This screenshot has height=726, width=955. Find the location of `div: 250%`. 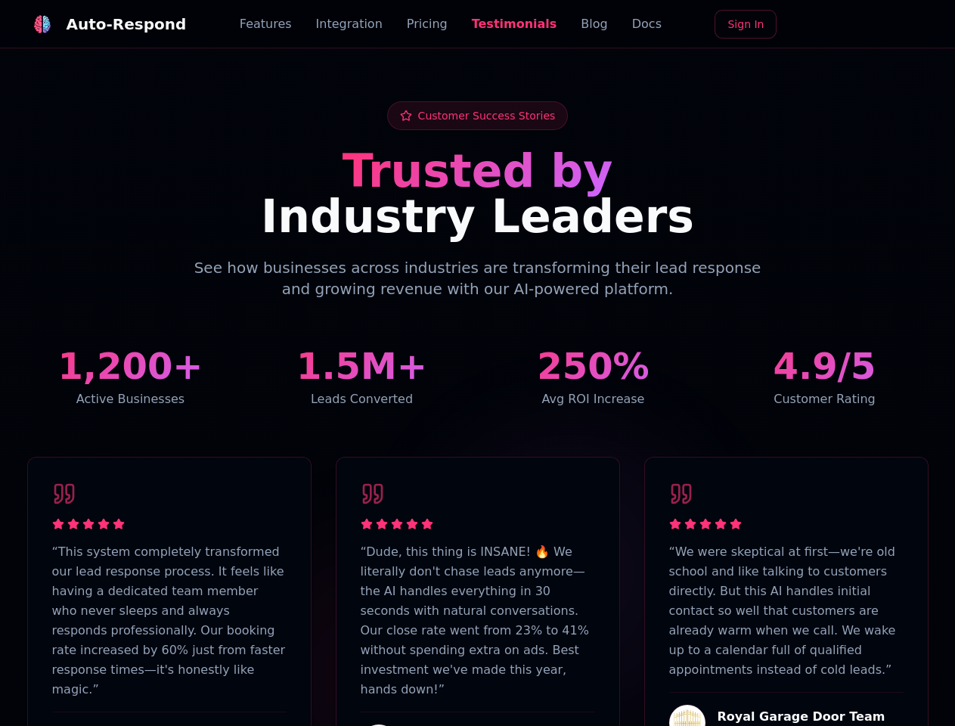

div: 250% is located at coordinates (594, 366).